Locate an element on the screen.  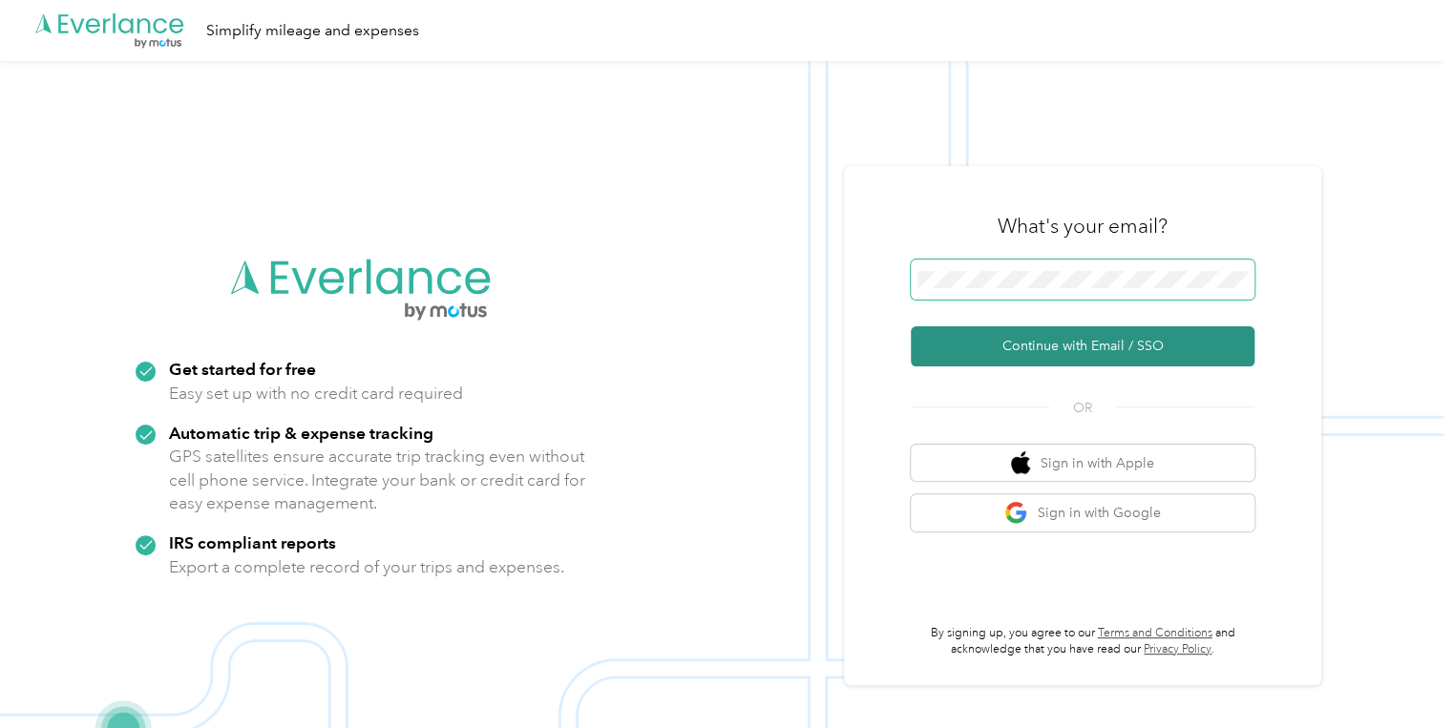
p: By signing up, you agree to our and acknowledge that you have read our . is located at coordinates (1082, 641).